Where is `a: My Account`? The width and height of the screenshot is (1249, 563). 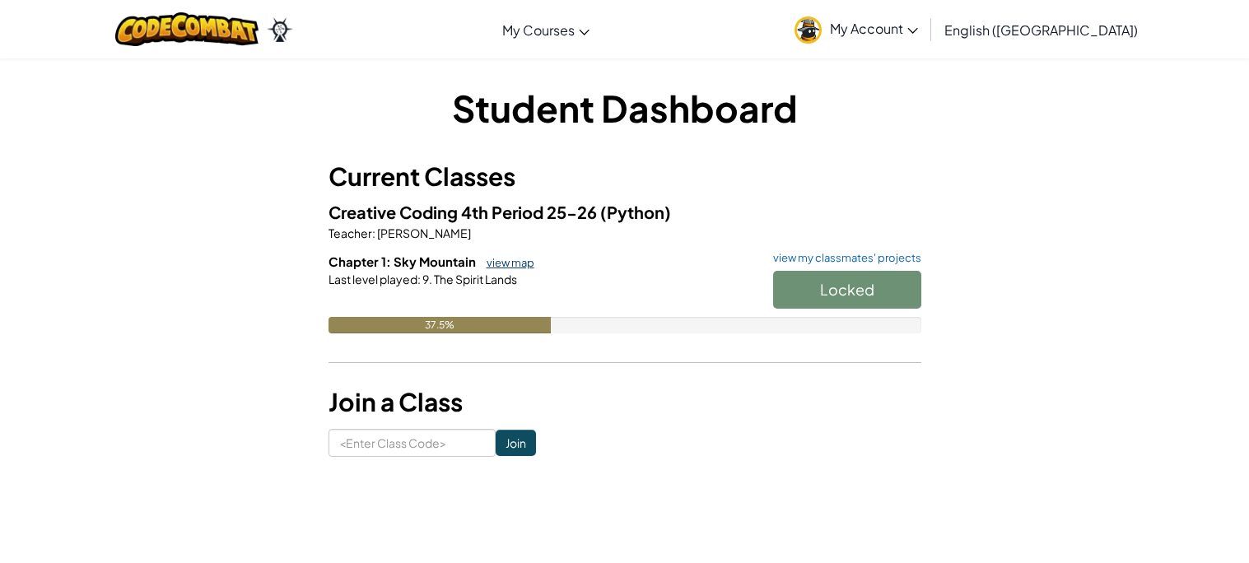 a: My Account is located at coordinates (857, 29).